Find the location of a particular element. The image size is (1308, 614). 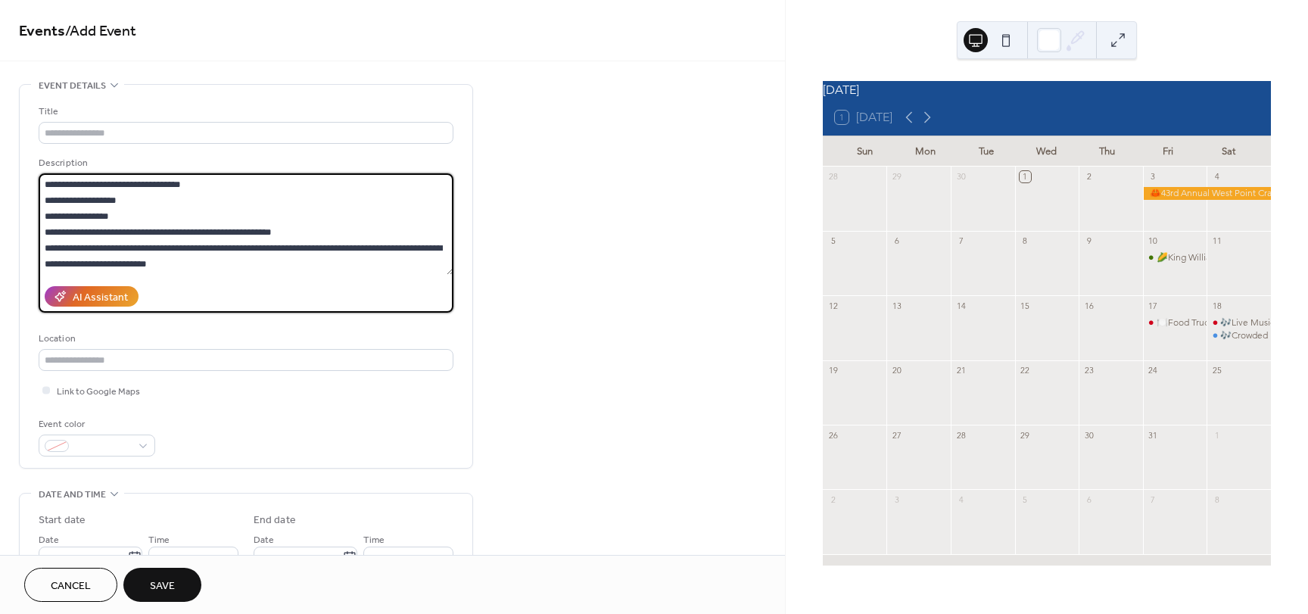

div: 26 is located at coordinates (833, 435).